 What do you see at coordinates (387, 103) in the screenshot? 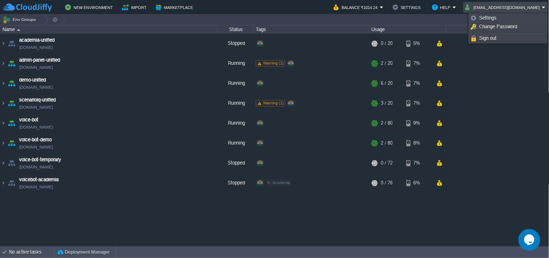
I see `div: 3 / 20` at bounding box center [387, 103].